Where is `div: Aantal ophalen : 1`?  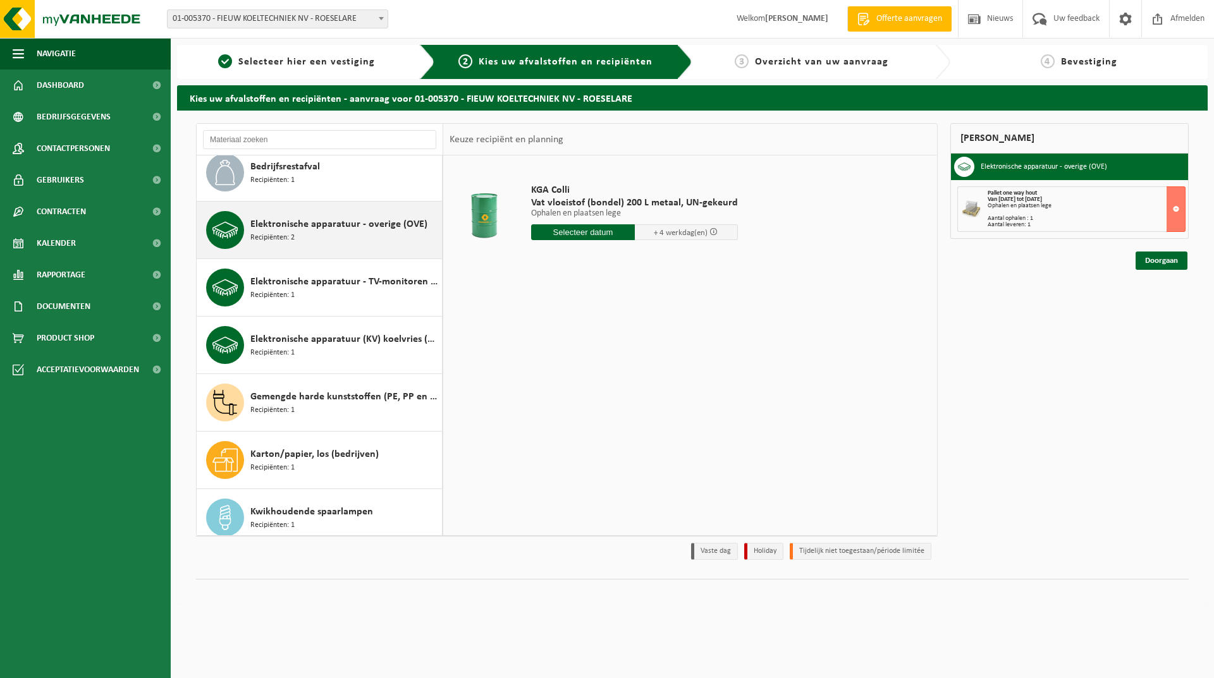 div: Aantal ophalen : 1 is located at coordinates (1086, 219).